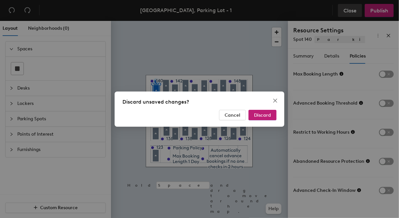 The image size is (399, 218). Describe the element at coordinates (275, 101) in the screenshot. I see `button: Close` at that location.